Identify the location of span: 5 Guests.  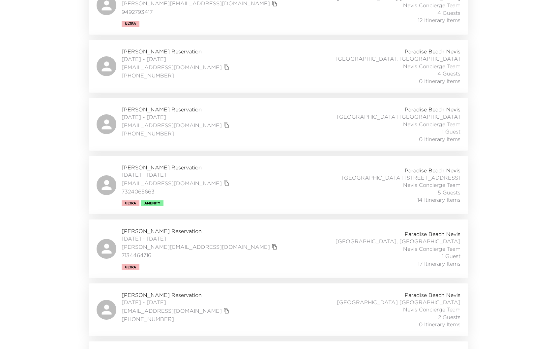
(449, 193).